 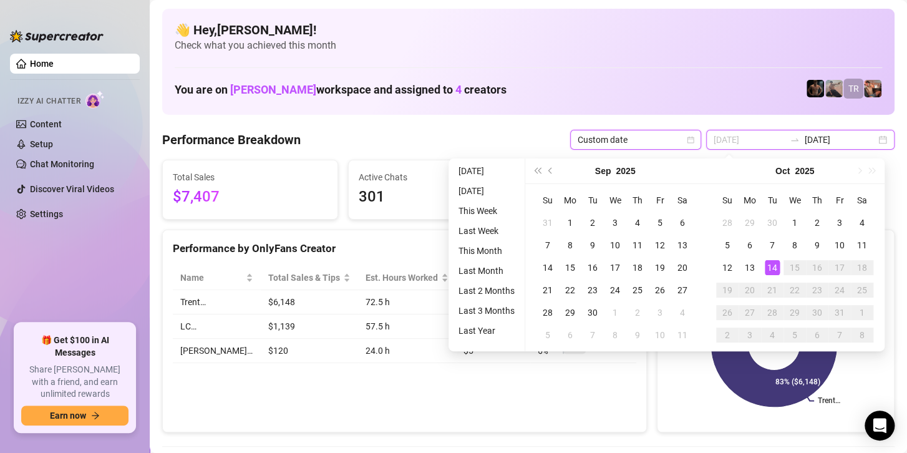 I want to click on a: Home, so click(x=42, y=64).